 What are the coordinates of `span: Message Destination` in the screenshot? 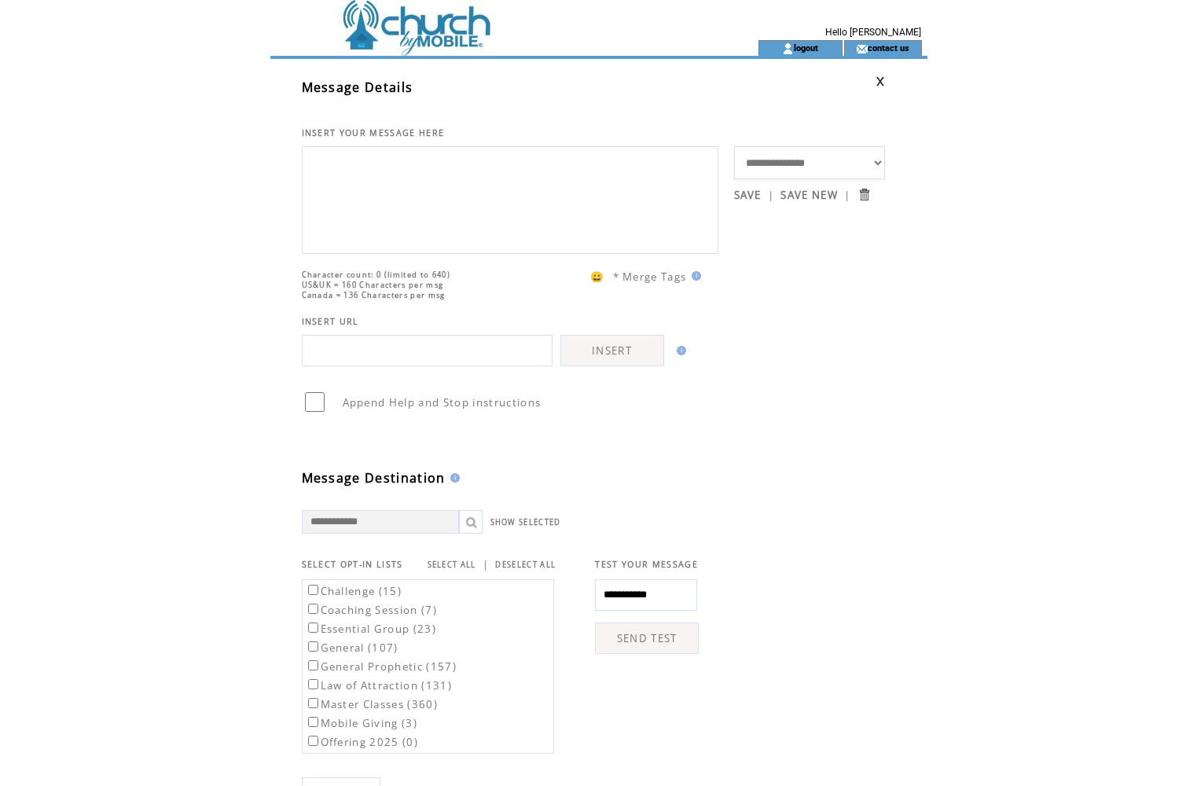 It's located at (373, 478).